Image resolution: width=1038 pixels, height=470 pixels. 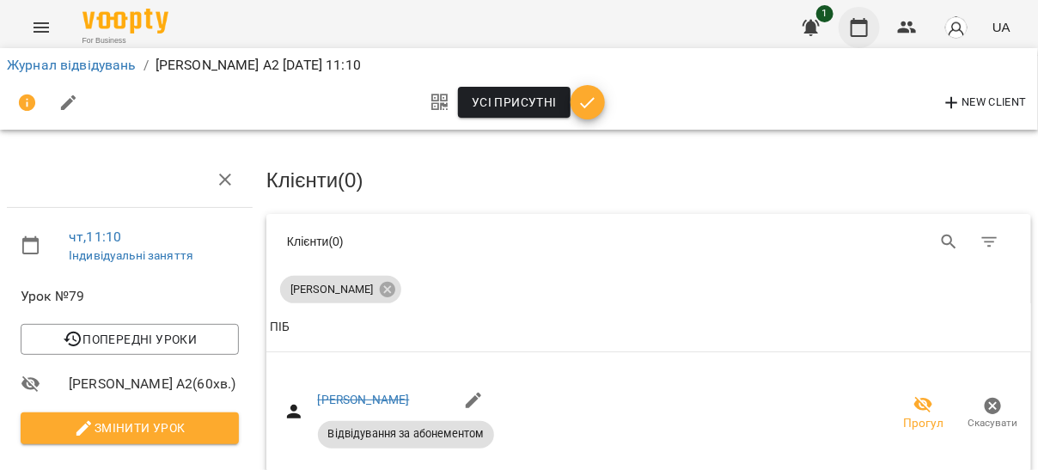 What do you see at coordinates (649, 241) in the screenshot?
I see `div: Table Toolbar` at bounding box center [649, 241].